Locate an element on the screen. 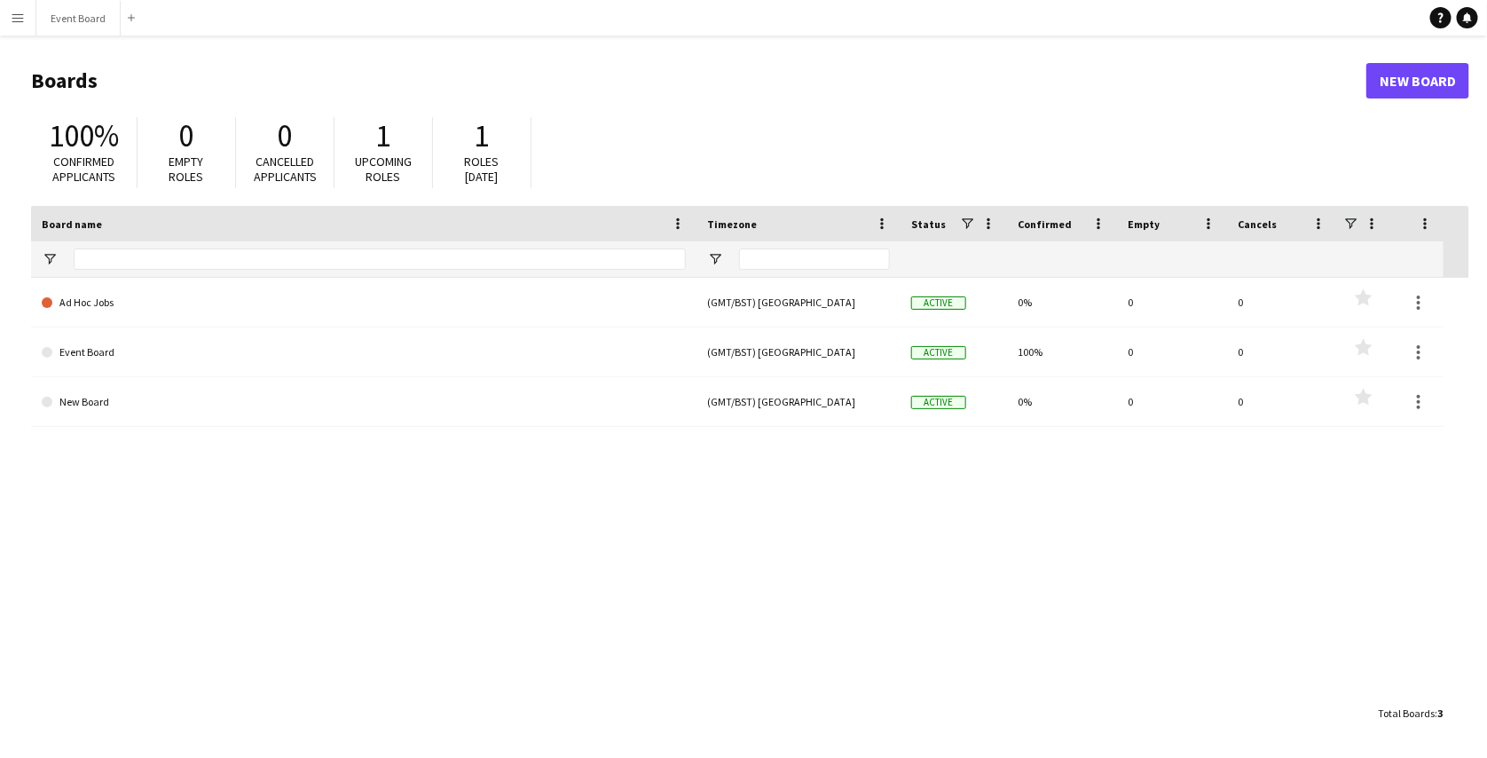  span: Status is located at coordinates (928, 224).